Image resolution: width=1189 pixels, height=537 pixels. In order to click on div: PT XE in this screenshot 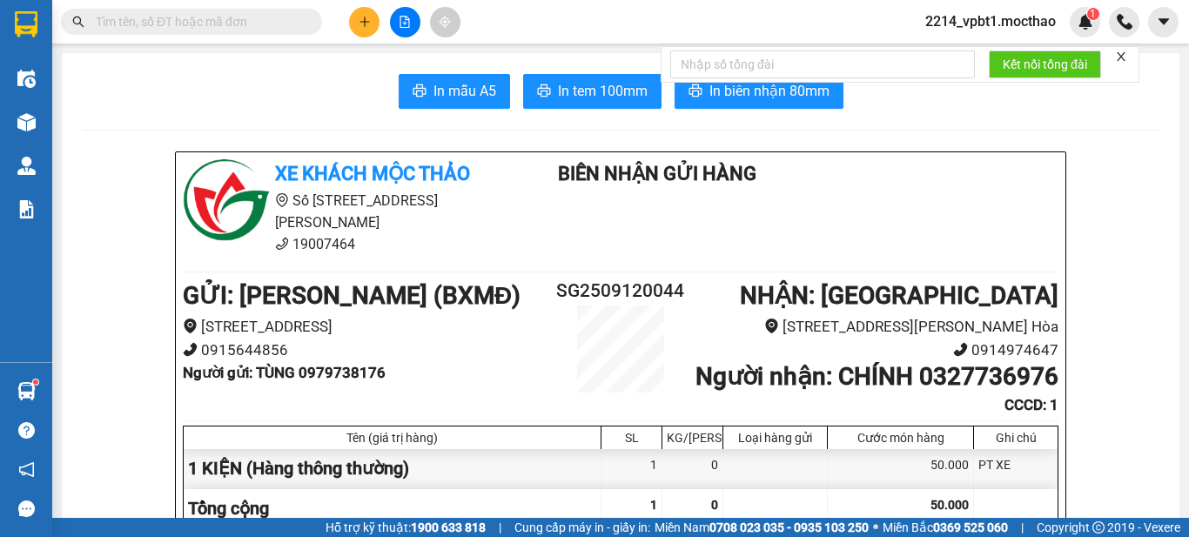, I will do `click(1015, 468)`.